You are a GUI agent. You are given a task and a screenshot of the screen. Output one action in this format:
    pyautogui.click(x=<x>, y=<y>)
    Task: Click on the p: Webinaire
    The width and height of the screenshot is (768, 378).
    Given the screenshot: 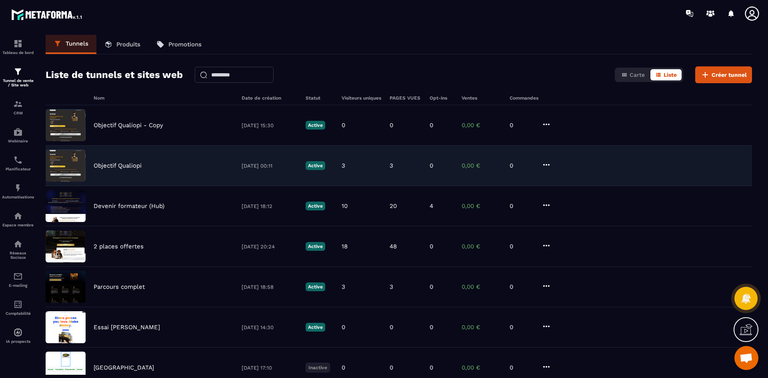 What is the action you would take?
    pyautogui.click(x=18, y=141)
    